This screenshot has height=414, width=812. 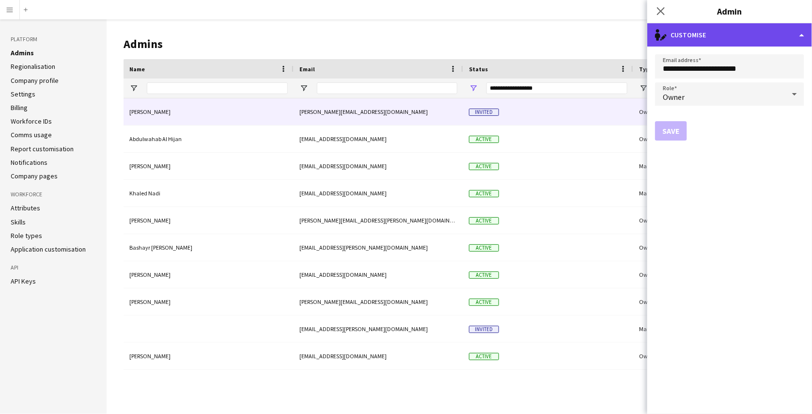 What do you see at coordinates (730, 35) in the screenshot?
I see `div: Customise` at bounding box center [730, 35].